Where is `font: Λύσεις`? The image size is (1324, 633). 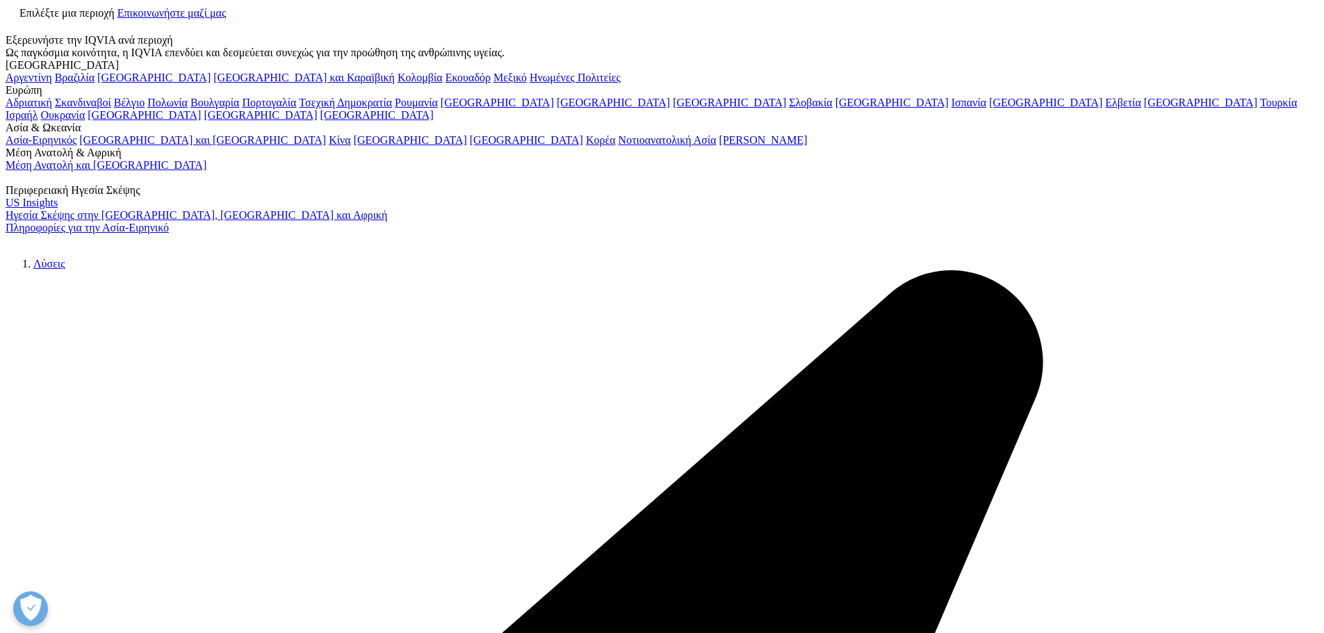 font: Λύσεις is located at coordinates (49, 264).